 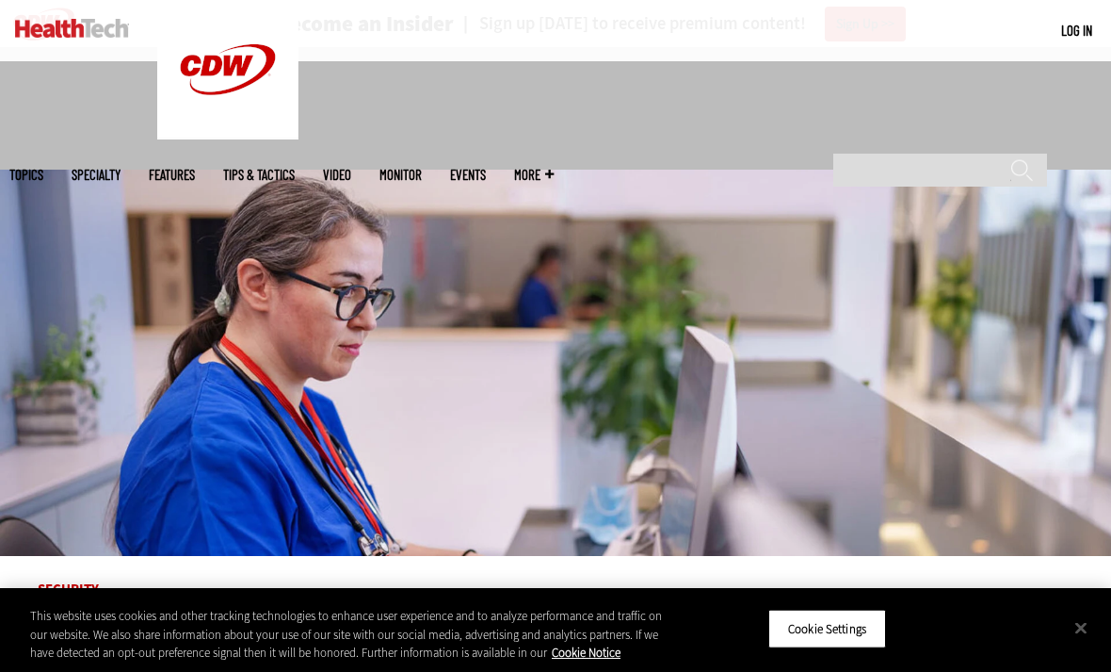 I want to click on img: Home, so click(x=72, y=28).